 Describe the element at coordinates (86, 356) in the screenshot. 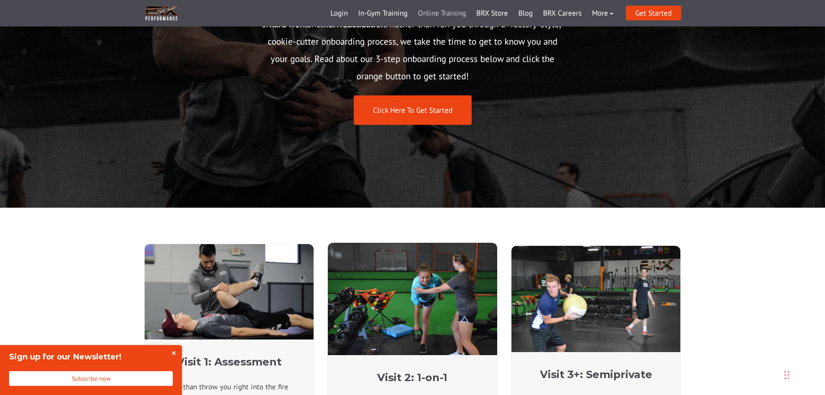

I see `h4: Sign up for our Newsletter!` at that location.